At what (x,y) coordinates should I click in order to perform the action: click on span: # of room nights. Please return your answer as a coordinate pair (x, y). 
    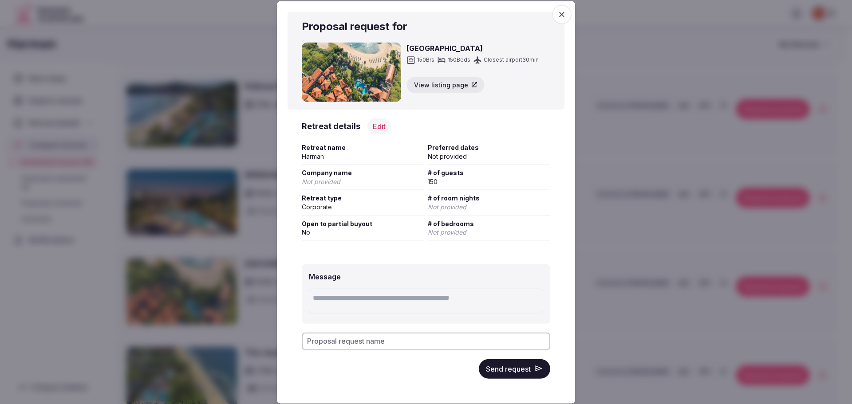
    Looking at the image, I should click on (489, 198).